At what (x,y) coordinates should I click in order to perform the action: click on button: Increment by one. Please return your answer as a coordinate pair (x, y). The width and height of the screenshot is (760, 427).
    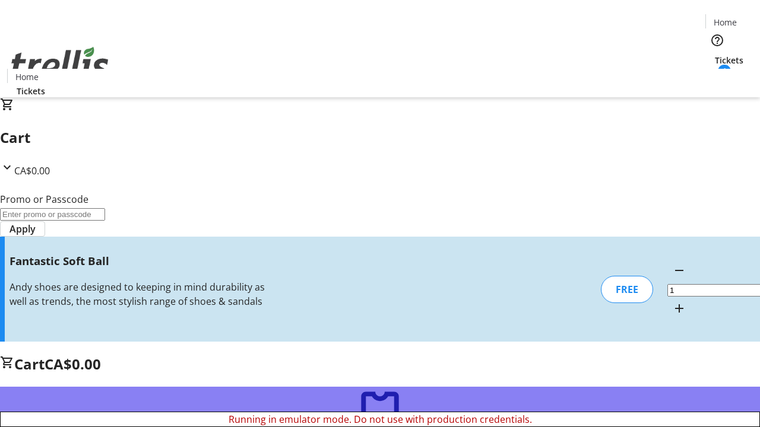
    Looking at the image, I should click on (679, 309).